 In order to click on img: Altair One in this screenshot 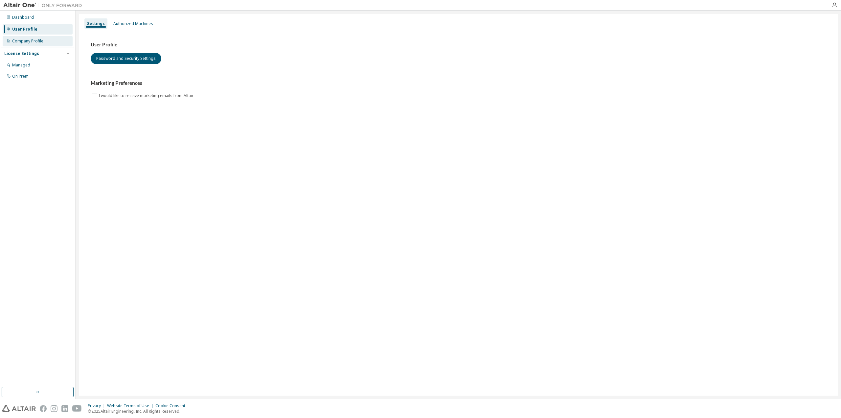, I will do `click(44, 5)`.